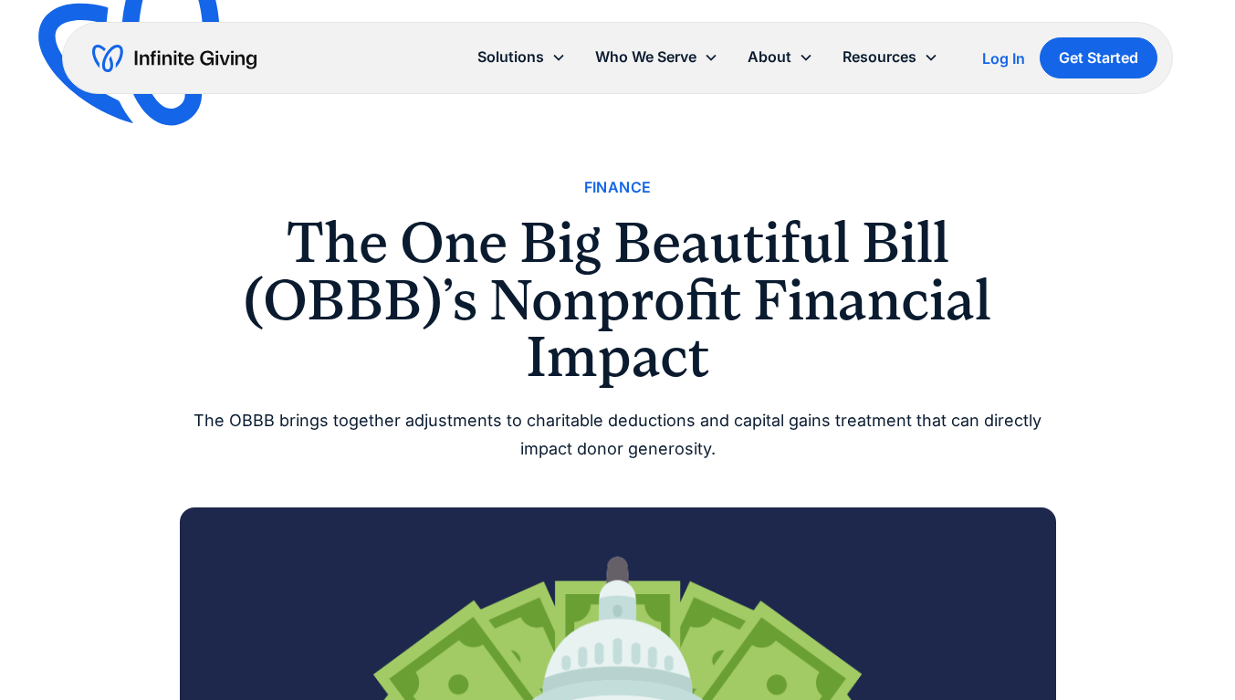 The image size is (1235, 700). Describe the element at coordinates (1004, 58) in the screenshot. I see `div: Log In` at that location.